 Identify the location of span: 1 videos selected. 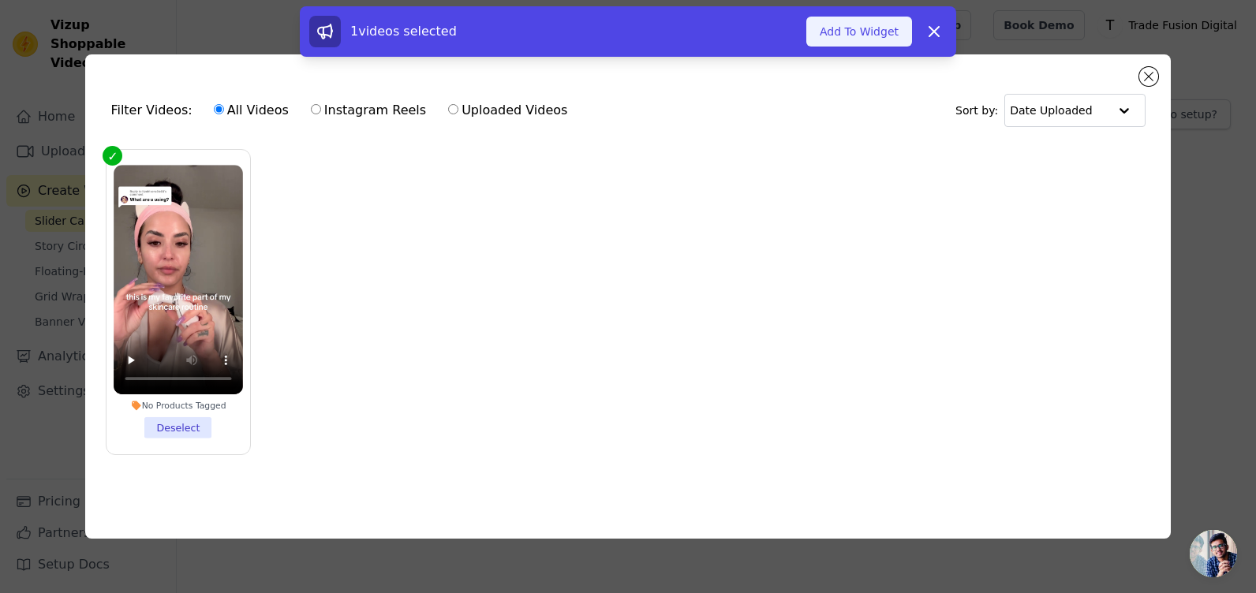
(403, 31).